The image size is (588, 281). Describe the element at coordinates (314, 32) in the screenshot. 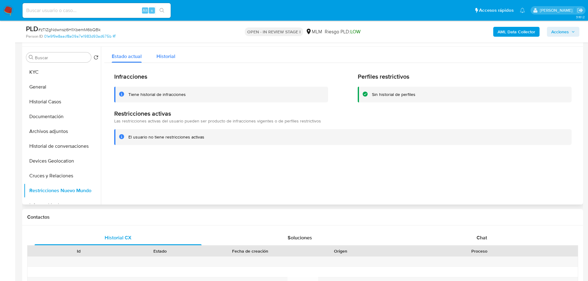

I see `div: MLM` at that location.